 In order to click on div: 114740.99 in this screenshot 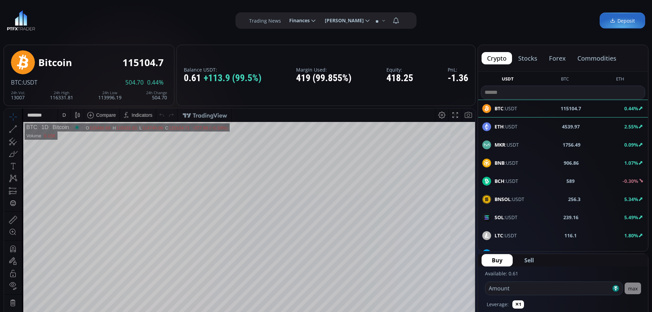, I will do `click(148, 19)`.